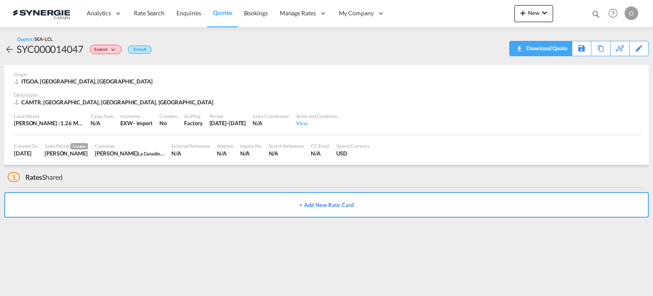 This screenshot has width=653, height=296. Describe the element at coordinates (137, 116) in the screenshot. I see `div: Incoterms` at that location.